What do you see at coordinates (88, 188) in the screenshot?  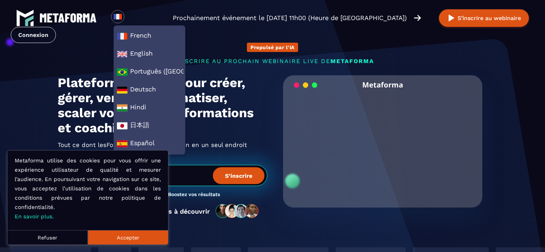 I see `p: Metaforma utilise des cookies pour vous offrir une expérience utilisateur de qualité et mesurer l...` at bounding box center [88, 188].